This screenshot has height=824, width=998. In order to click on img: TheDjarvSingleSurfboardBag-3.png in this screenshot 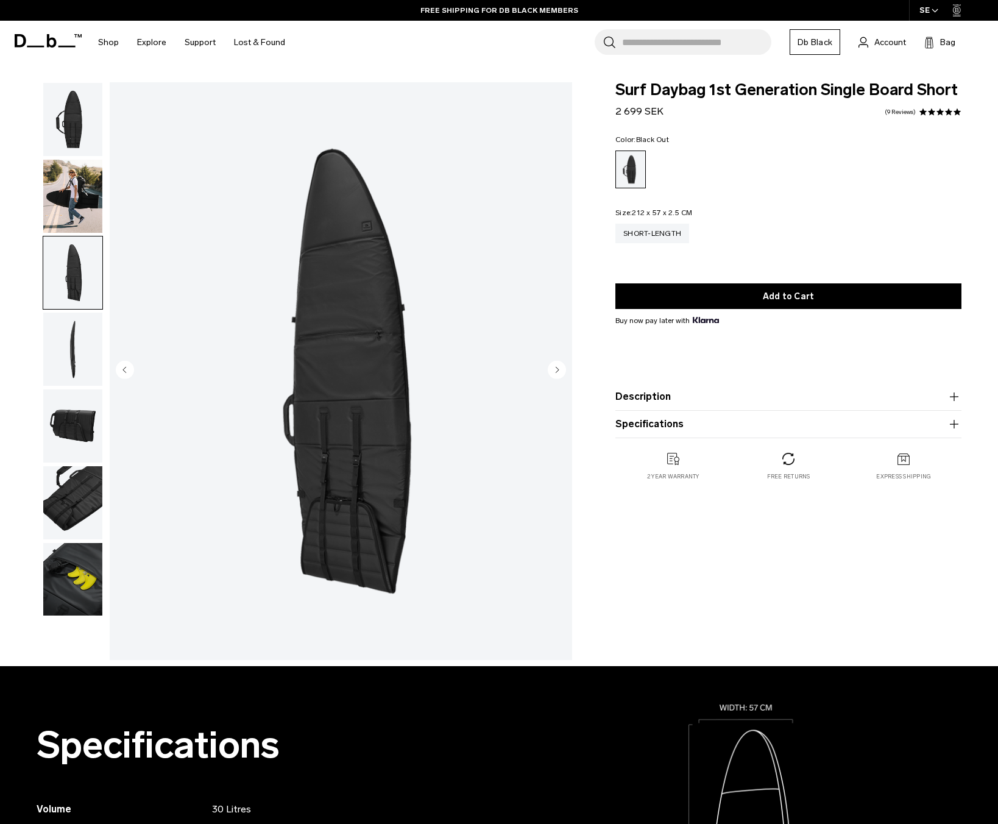, I will do `click(73, 580)`.